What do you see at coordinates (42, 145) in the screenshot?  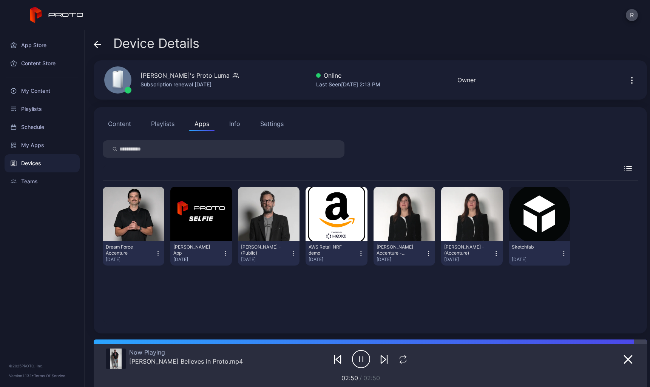 I see `div: My Apps` at bounding box center [42, 145].